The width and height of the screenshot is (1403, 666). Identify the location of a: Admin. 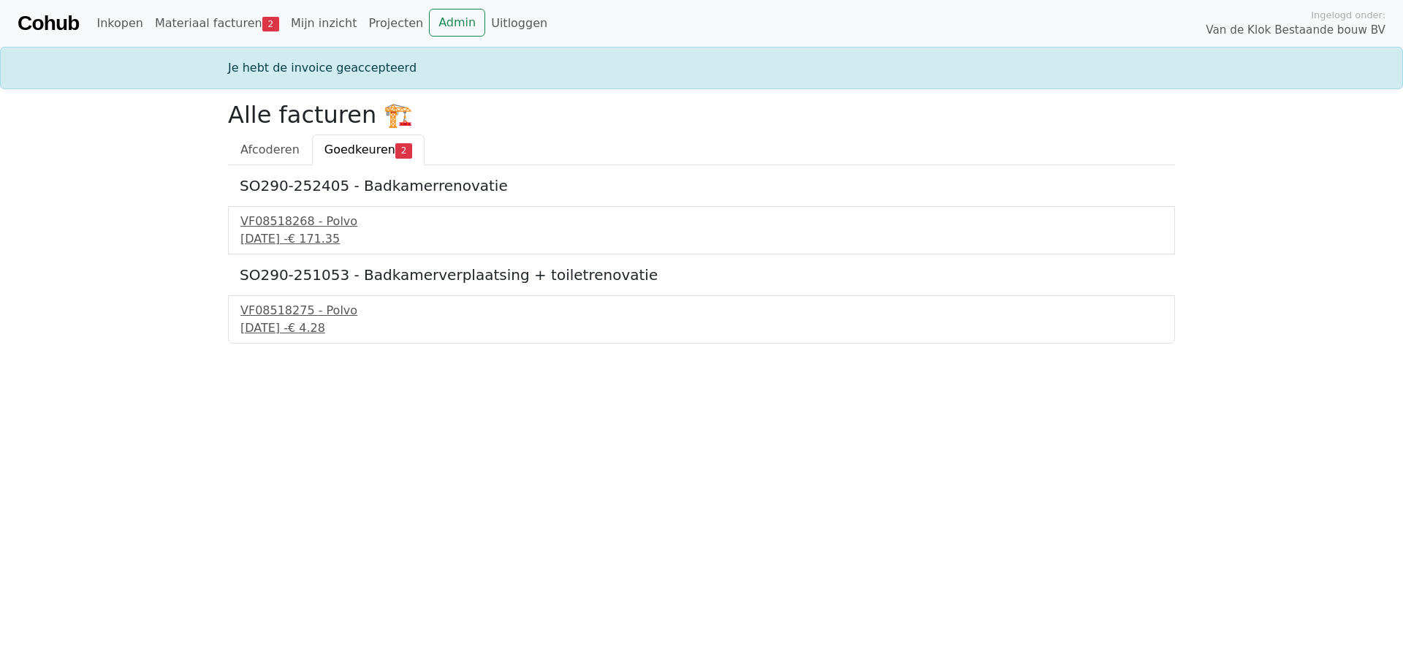
(457, 23).